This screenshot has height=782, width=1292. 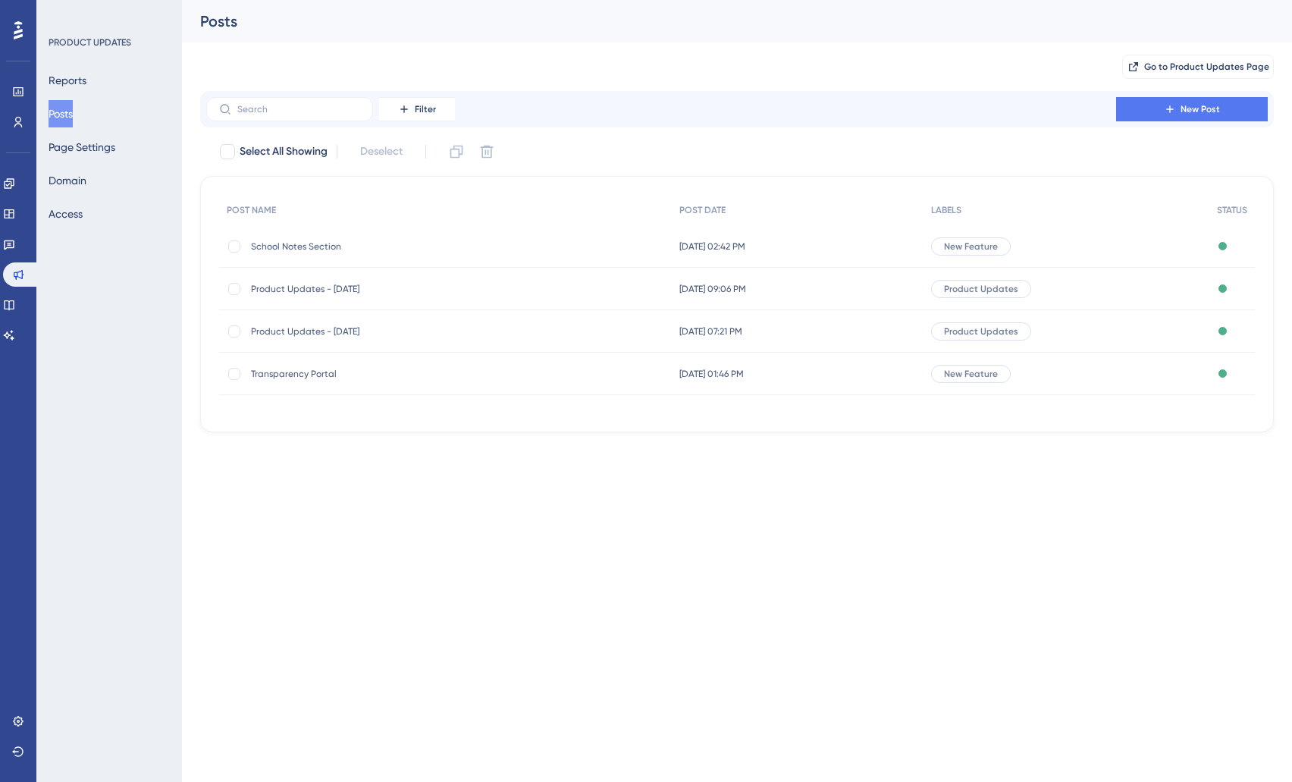 What do you see at coordinates (299, 109) in the screenshot?
I see `input: Search` at bounding box center [299, 109].